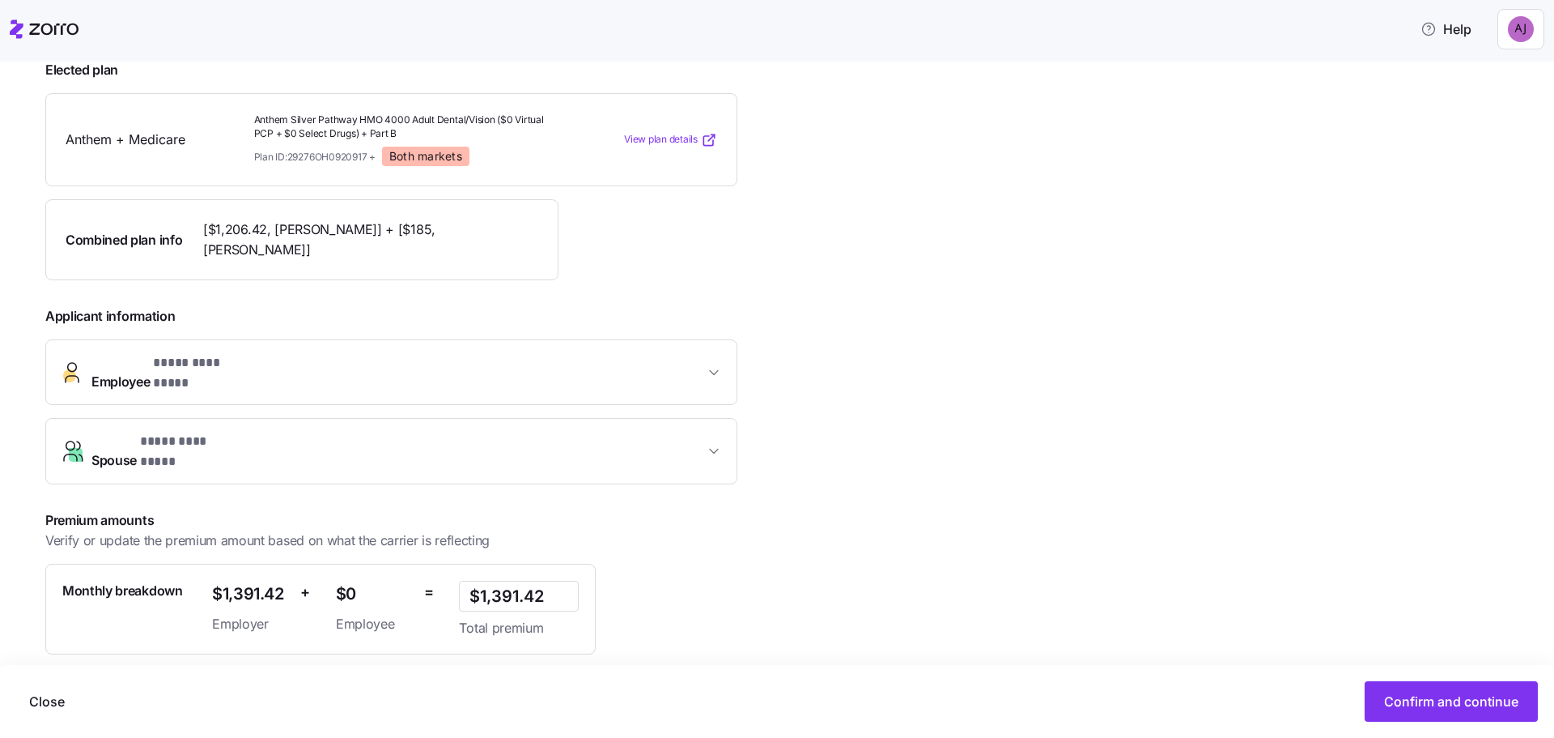 This screenshot has height=738, width=1554. Describe the element at coordinates (661, 139) in the screenshot. I see `span: View plan details` at that location.